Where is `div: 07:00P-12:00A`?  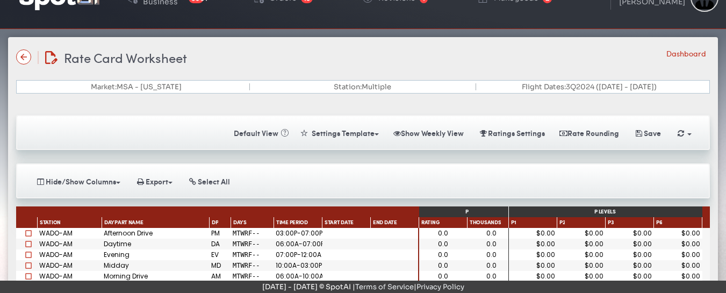 div: 07:00P-12:00A is located at coordinates (298, 255).